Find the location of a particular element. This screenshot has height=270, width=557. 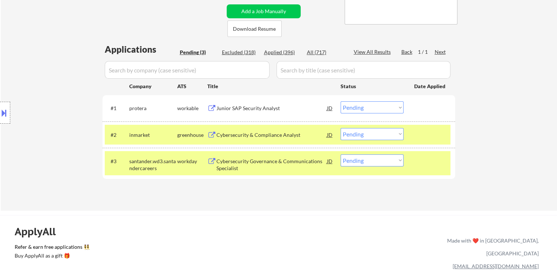

div: santander.wd3.santandercareers is located at coordinates (153, 165).